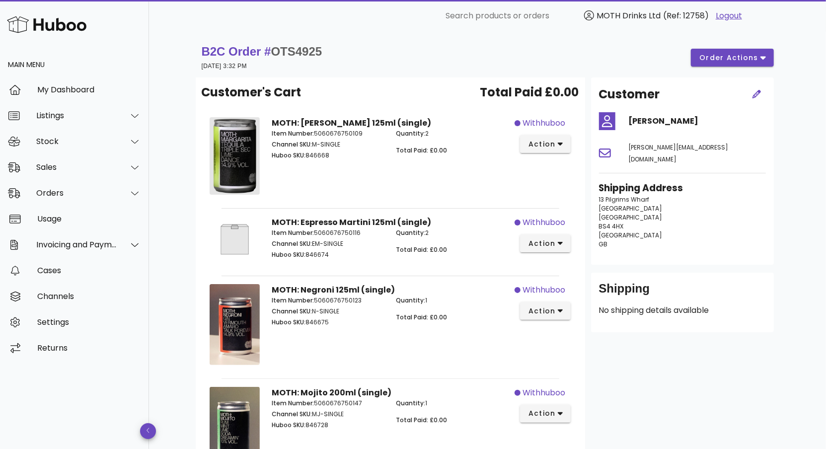  Describe the element at coordinates (328, 403) in the screenshot. I see `p: 5060676750147` at that location.